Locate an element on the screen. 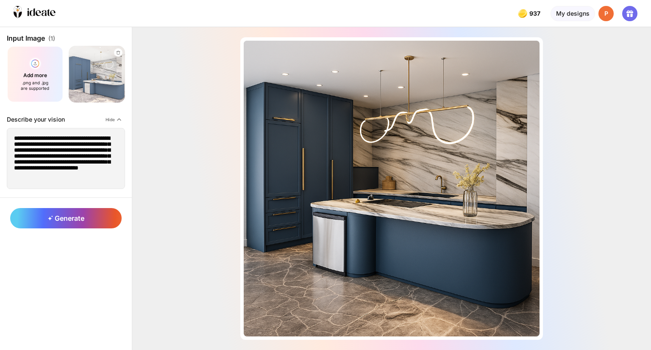 The image size is (651, 350). div: Input Image is located at coordinates (66, 38).